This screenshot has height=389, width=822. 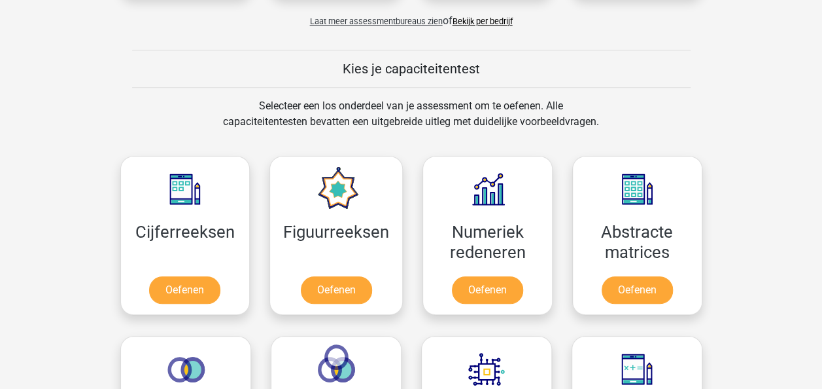 I want to click on div: of, so click(x=411, y=16).